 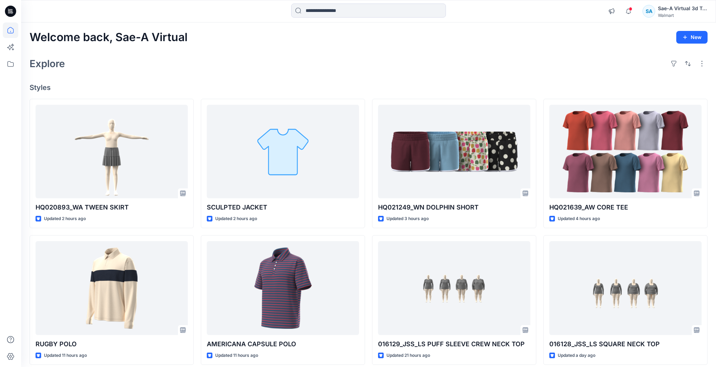 What do you see at coordinates (369, 88) in the screenshot?
I see `h4: Styles` at bounding box center [369, 88].